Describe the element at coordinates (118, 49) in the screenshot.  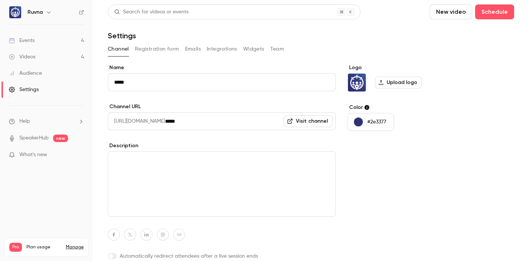
I see `button: Channel` at that location.